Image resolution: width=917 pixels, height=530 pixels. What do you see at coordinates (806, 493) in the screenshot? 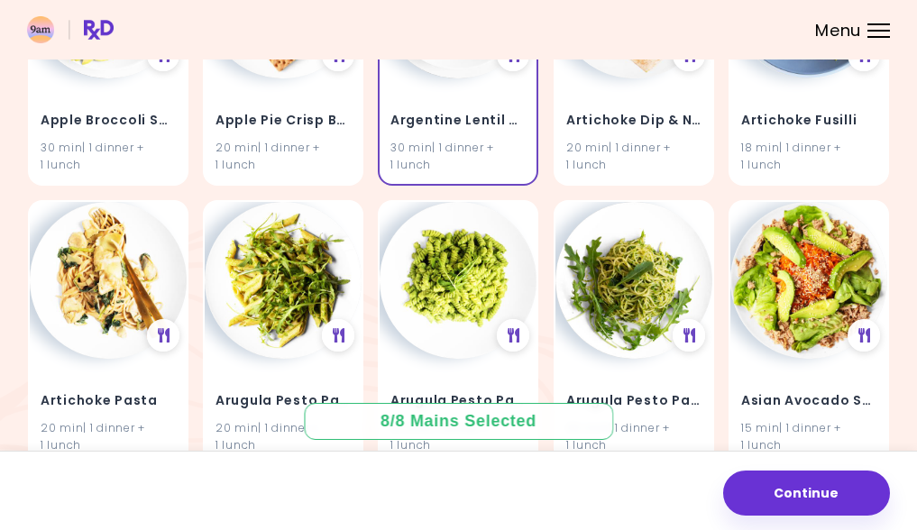
I see `button: Continue` at bounding box center [806, 493].